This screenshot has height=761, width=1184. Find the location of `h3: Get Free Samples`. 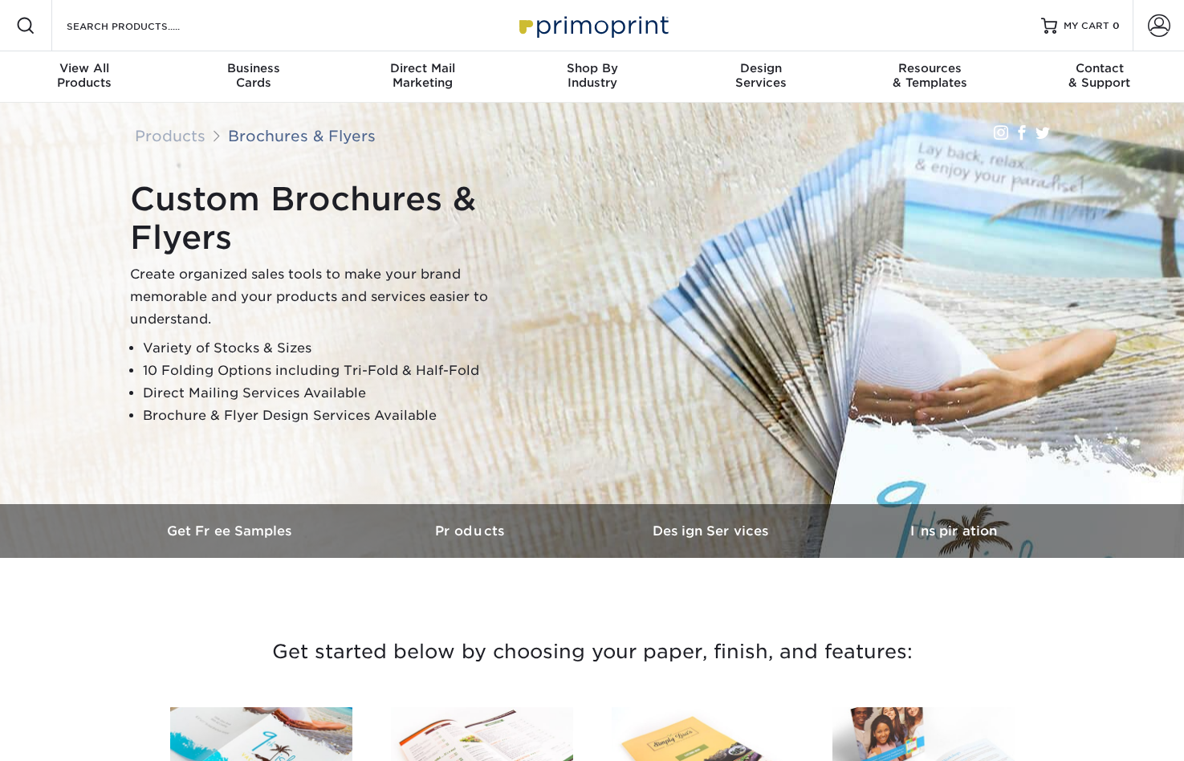

h3: Get Free Samples is located at coordinates (231, 531).